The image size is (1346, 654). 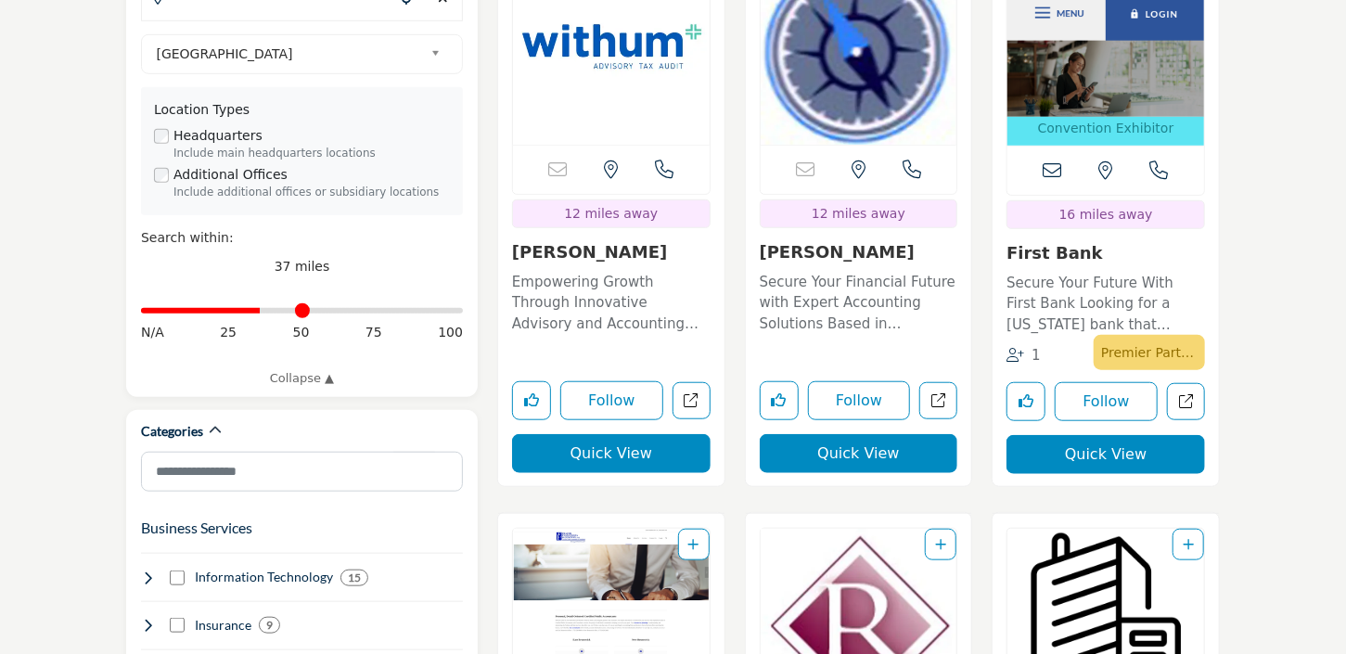 What do you see at coordinates (312, 154) in the screenshot?
I see `div: Include main headquarters locations` at bounding box center [312, 154].